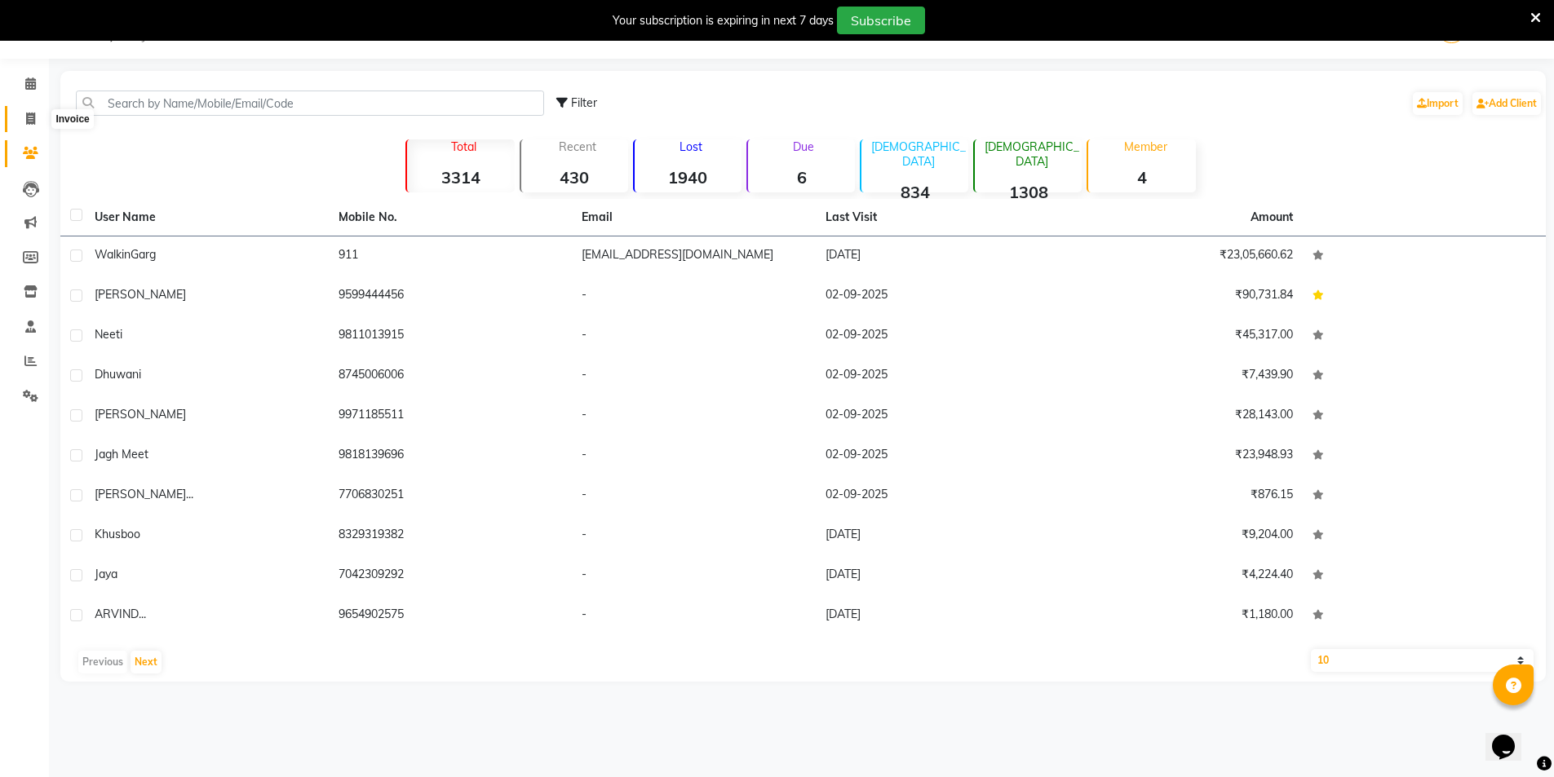 The height and width of the screenshot is (777, 1554). I want to click on div: Invoice, so click(72, 119).